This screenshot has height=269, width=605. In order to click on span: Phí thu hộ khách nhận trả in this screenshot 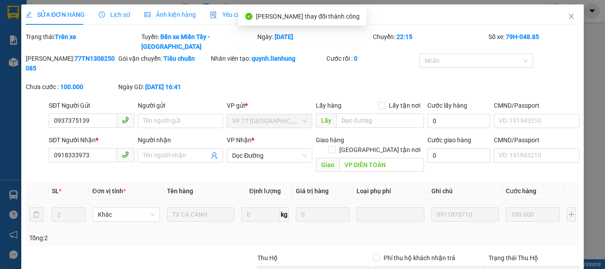, I will do `click(419, 258)`.